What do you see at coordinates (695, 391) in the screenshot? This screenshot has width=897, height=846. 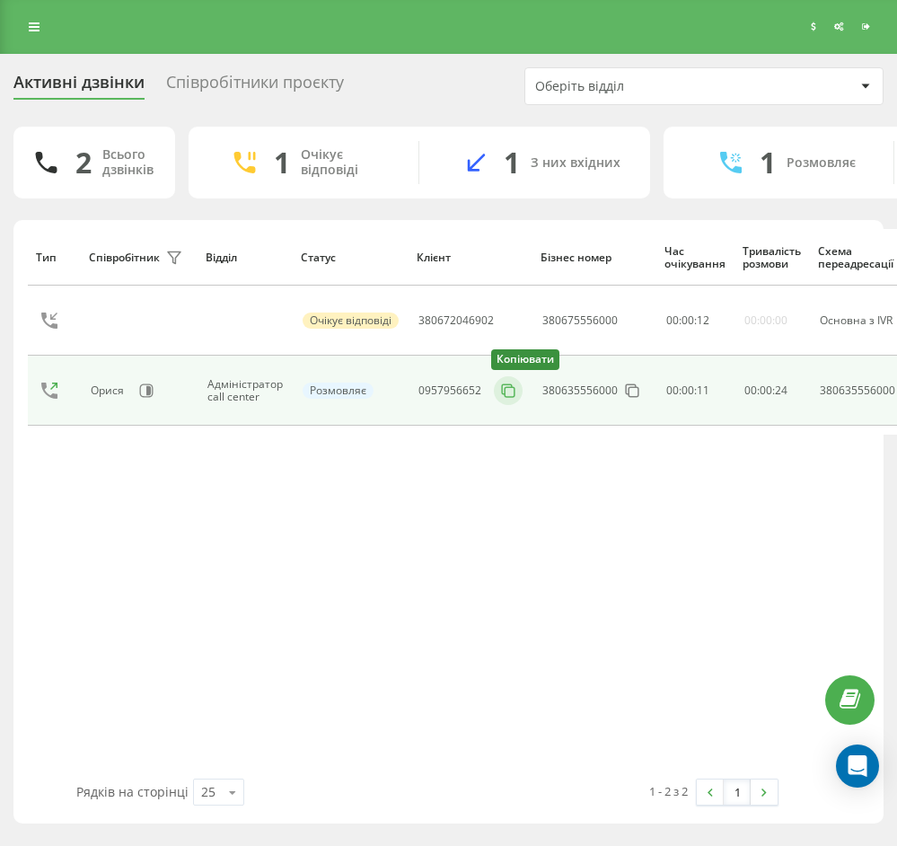 I see `div: 00:00:11` at bounding box center [695, 391].